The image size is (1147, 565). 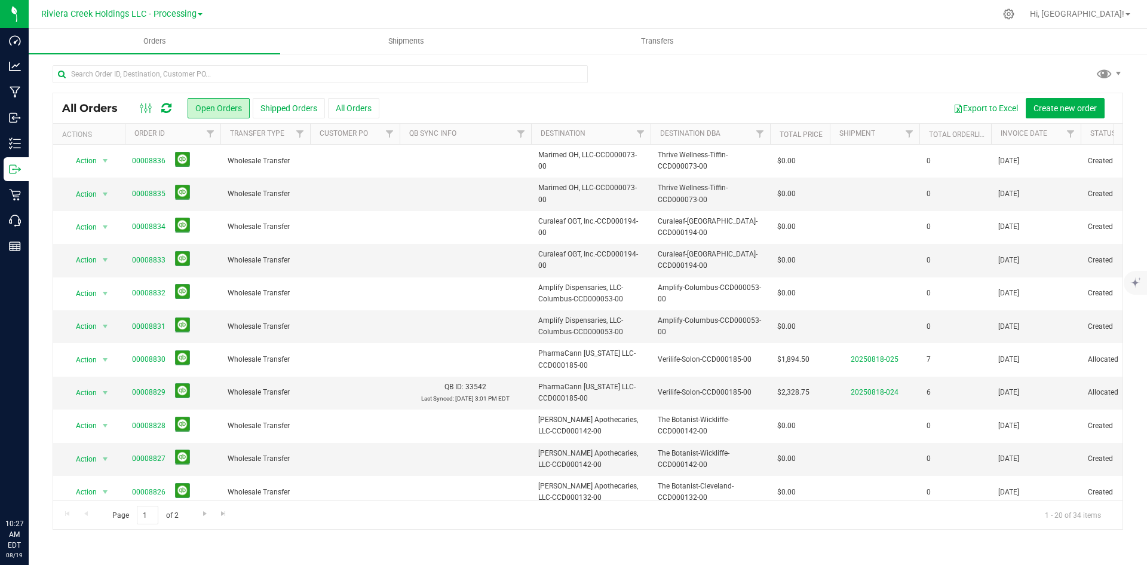 I want to click on span: 6, so click(x=928, y=392).